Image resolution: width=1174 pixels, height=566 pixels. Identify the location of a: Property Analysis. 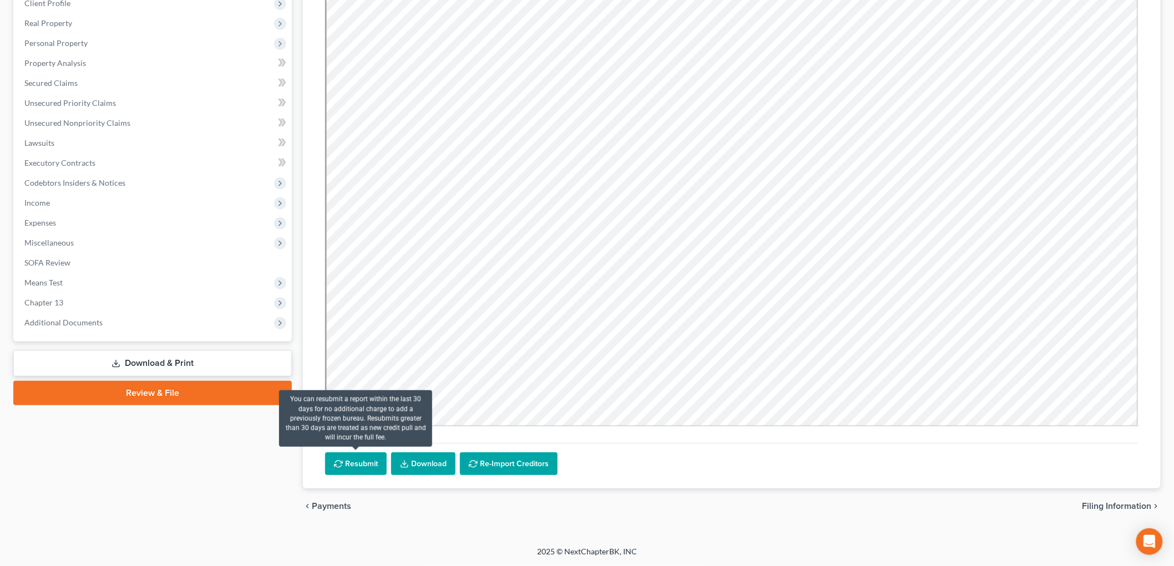
(154, 63).